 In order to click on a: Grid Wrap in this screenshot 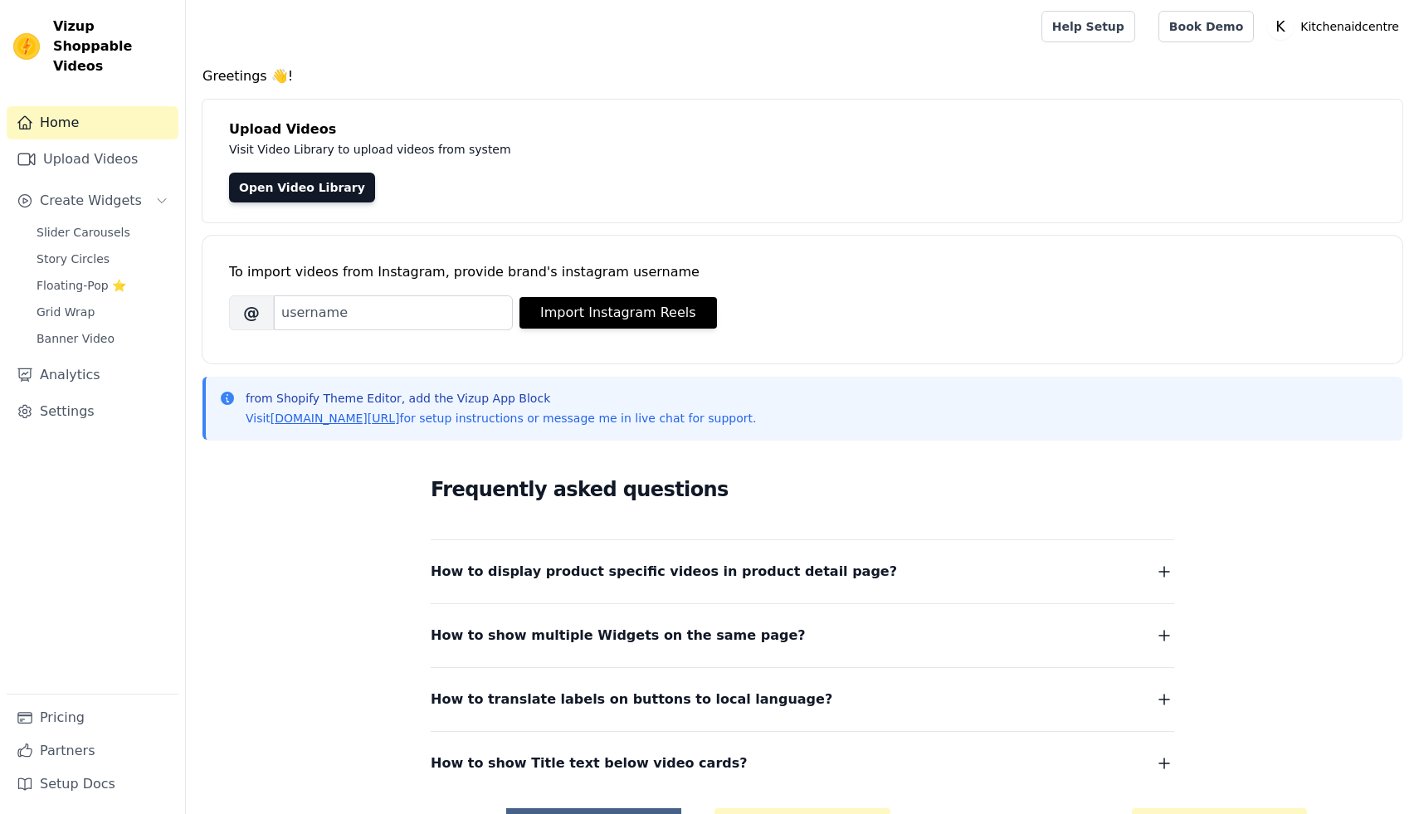, I will do `click(102, 312)`.